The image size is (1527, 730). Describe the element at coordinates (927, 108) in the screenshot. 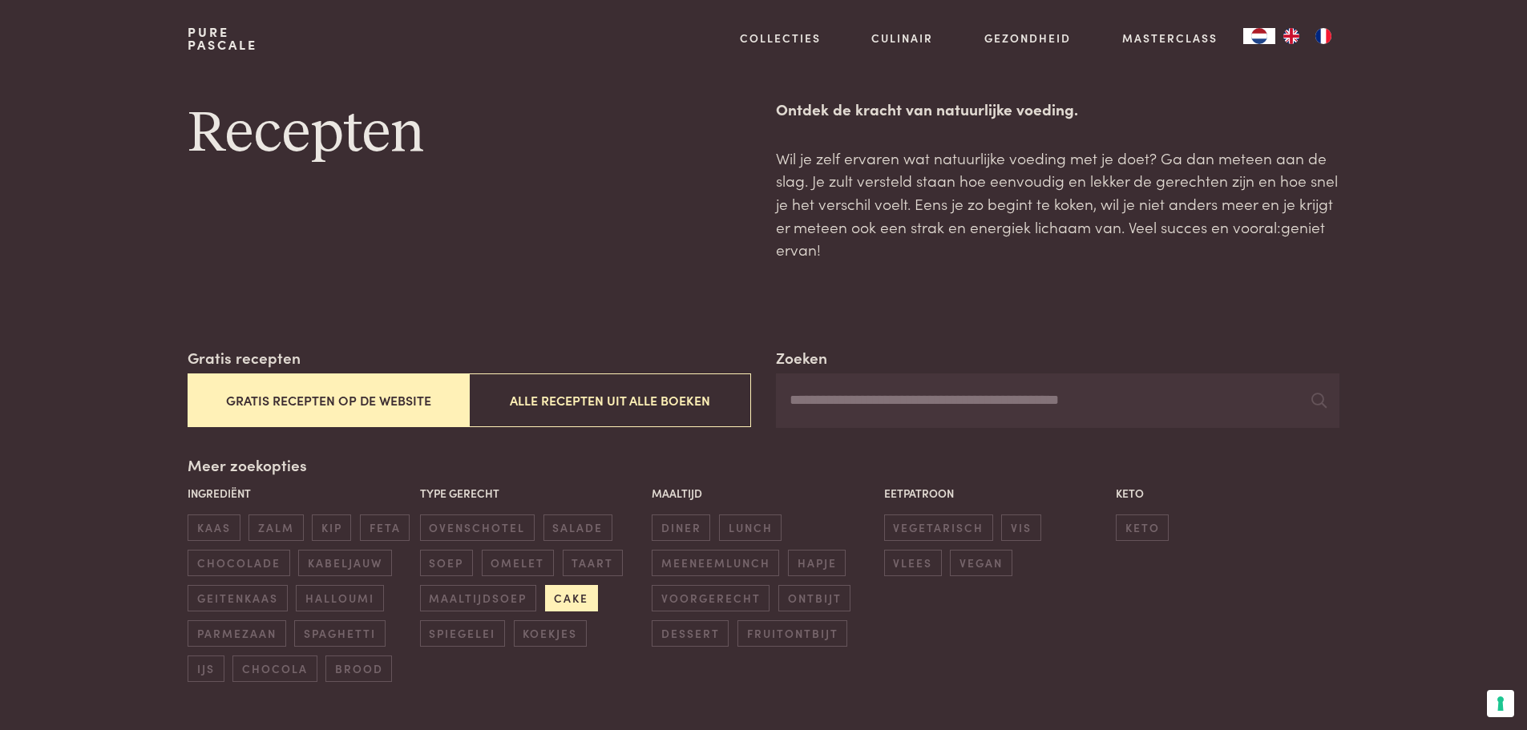

I see `strong: Ontdek de kracht van natuurlijke voeding.` at that location.